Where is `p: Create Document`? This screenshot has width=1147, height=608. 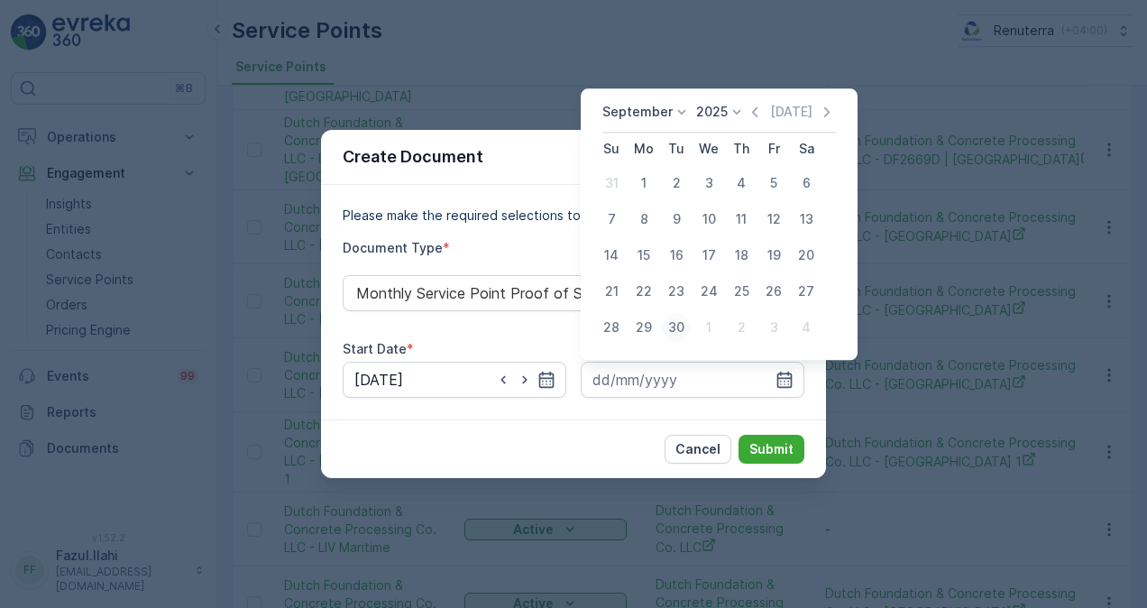 p: Create Document is located at coordinates (413, 157).